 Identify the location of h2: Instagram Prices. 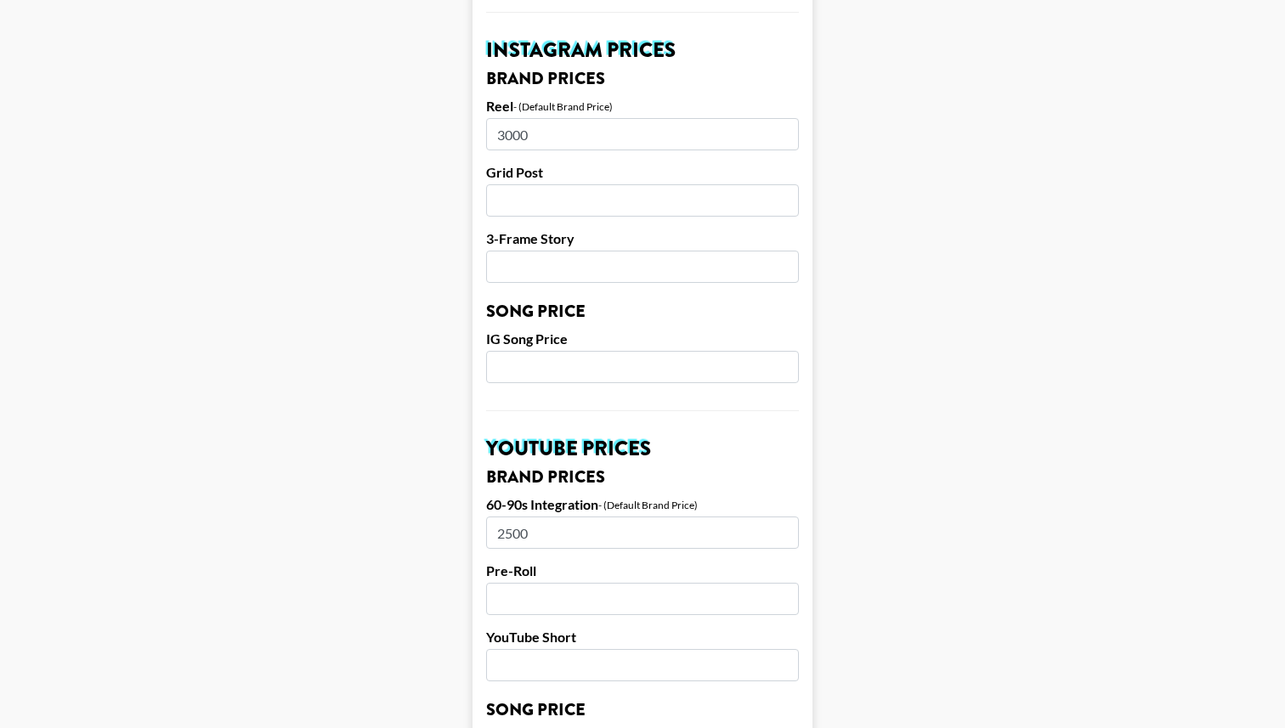
(642, 50).